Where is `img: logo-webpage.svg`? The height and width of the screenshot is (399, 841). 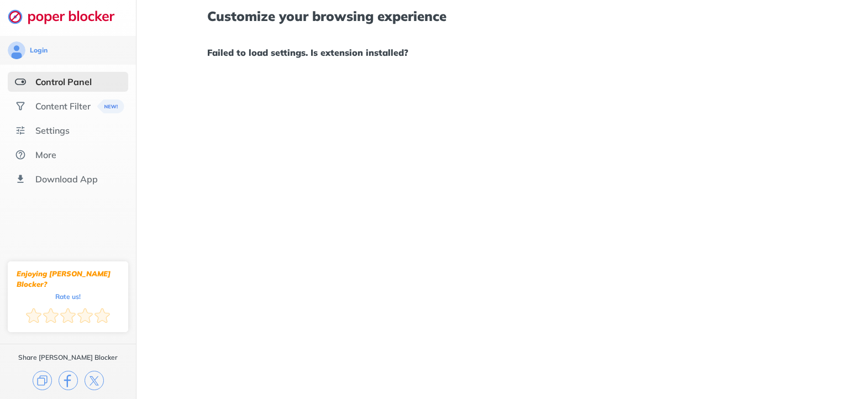 img: logo-webpage.svg is located at coordinates (67, 17).